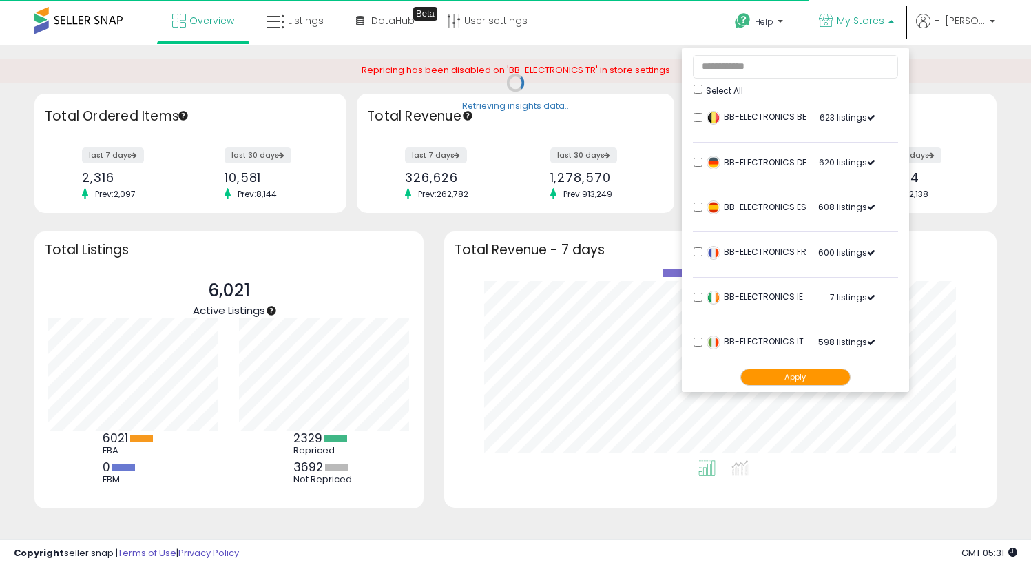 This screenshot has height=567, width=1031. What do you see at coordinates (742, 21) in the screenshot?
I see `i: Get Help` at bounding box center [742, 21].